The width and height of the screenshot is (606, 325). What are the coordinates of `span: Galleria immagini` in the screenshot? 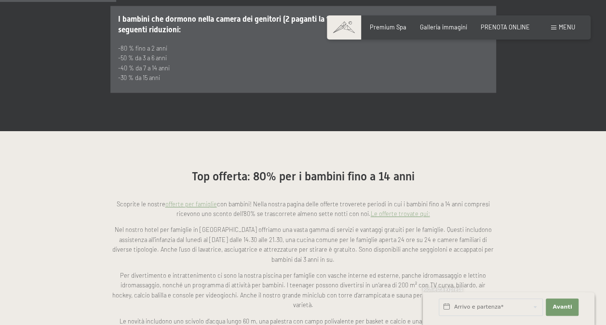 It's located at (444, 27).